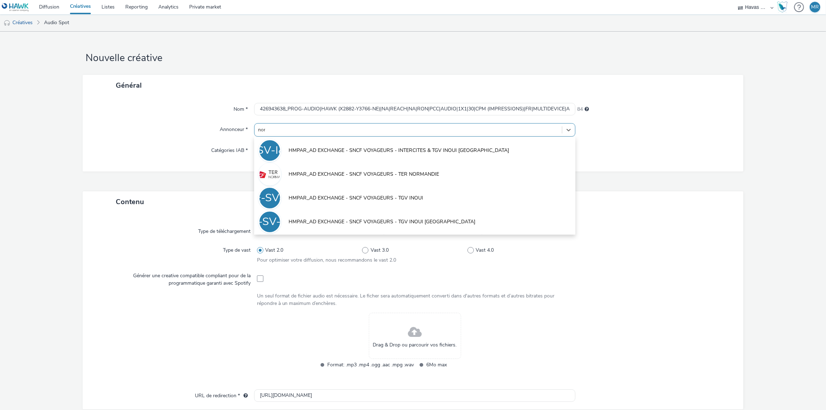 This screenshot has width=826, height=410. I want to click on div: HE-SV-TIE, so click(270, 222).